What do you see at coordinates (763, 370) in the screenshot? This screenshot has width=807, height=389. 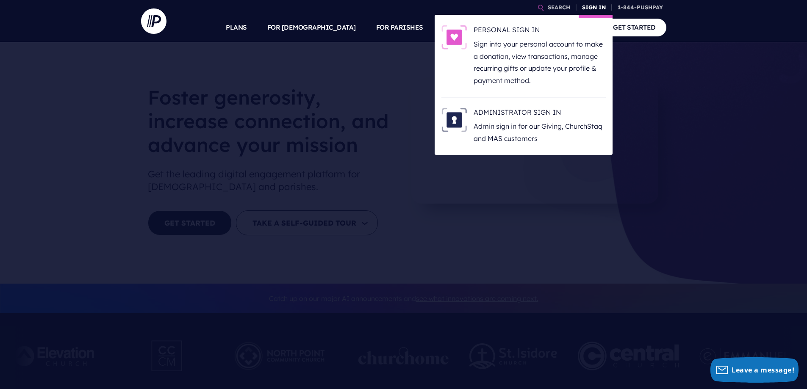 I see `span: Leave a message!` at bounding box center [763, 370].